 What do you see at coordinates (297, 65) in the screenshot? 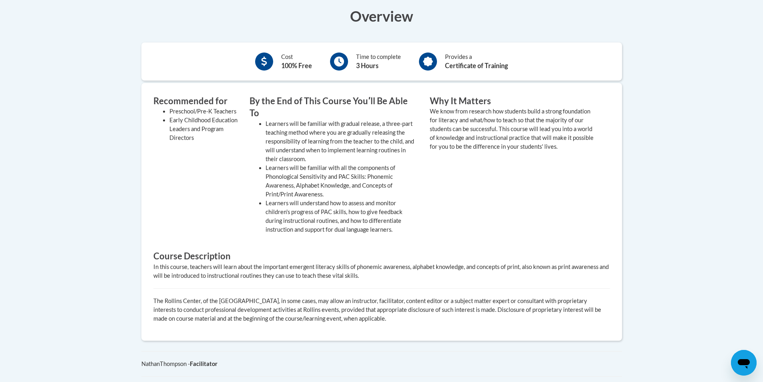
I see `b: 100% Free` at bounding box center [297, 65].